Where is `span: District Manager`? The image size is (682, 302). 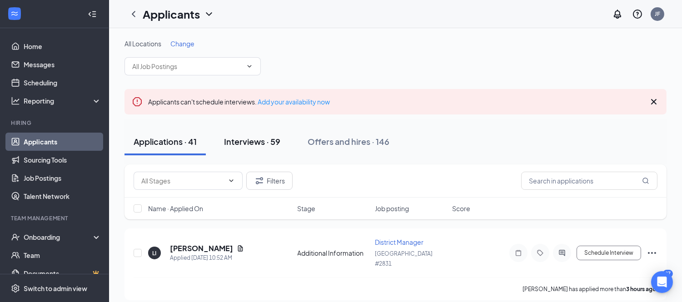
span: District Manager is located at coordinates (399, 242).